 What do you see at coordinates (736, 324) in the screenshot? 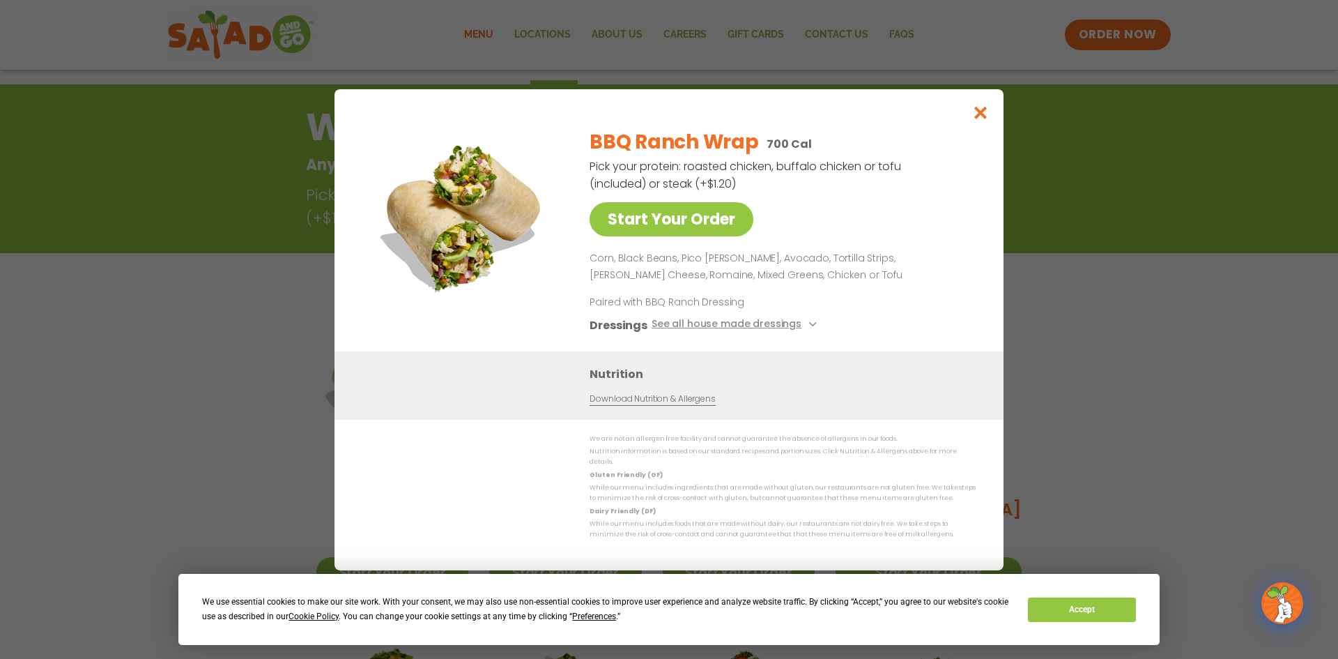
I see `button: See all house made dressings` at bounding box center [736, 324].